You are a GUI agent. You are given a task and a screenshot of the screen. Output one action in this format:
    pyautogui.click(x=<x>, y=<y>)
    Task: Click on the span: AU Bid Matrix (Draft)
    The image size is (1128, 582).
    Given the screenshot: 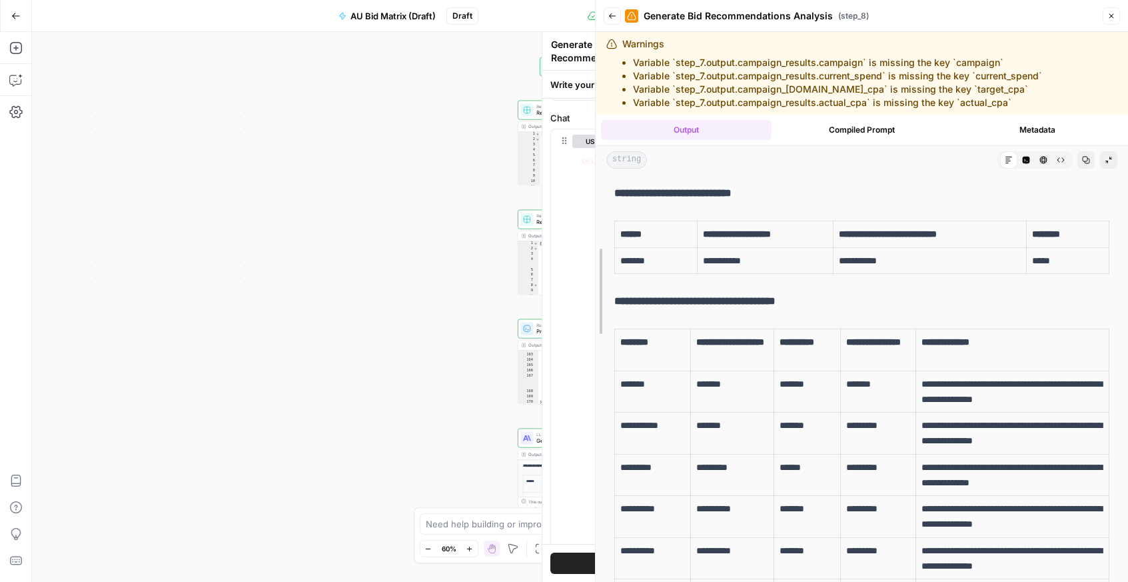 What is the action you would take?
    pyautogui.click(x=393, y=16)
    